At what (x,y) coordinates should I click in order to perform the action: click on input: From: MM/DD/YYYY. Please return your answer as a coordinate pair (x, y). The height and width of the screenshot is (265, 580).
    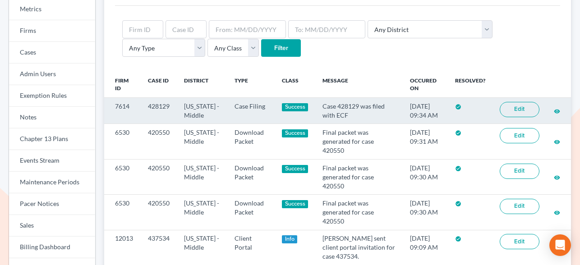
    Looking at the image, I should click on (247, 29).